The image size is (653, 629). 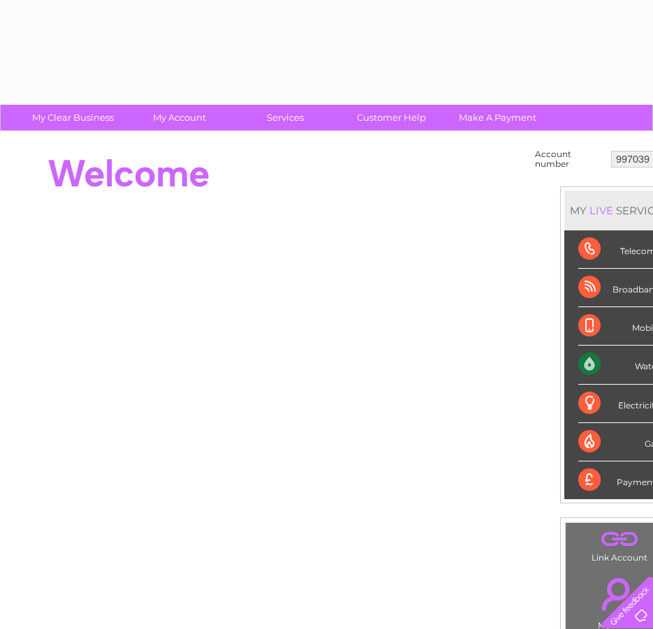 I want to click on a: Make A Payment, so click(x=497, y=117).